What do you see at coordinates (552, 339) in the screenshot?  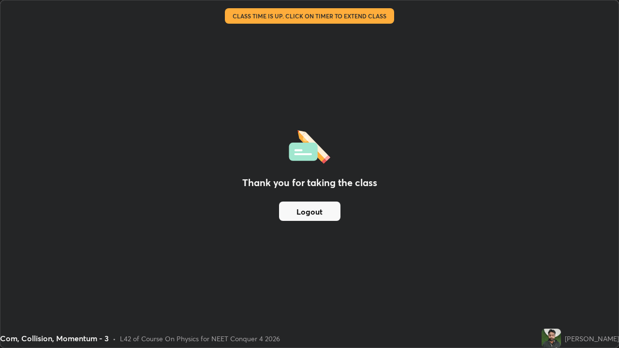 I see `img: f126b9e1133842c0a7d50631c43ebeec.jpg` at bounding box center [552, 339].